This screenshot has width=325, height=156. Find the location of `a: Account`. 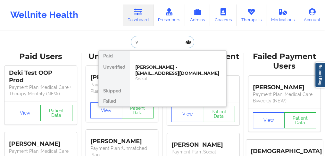

a: Account is located at coordinates (312, 15).